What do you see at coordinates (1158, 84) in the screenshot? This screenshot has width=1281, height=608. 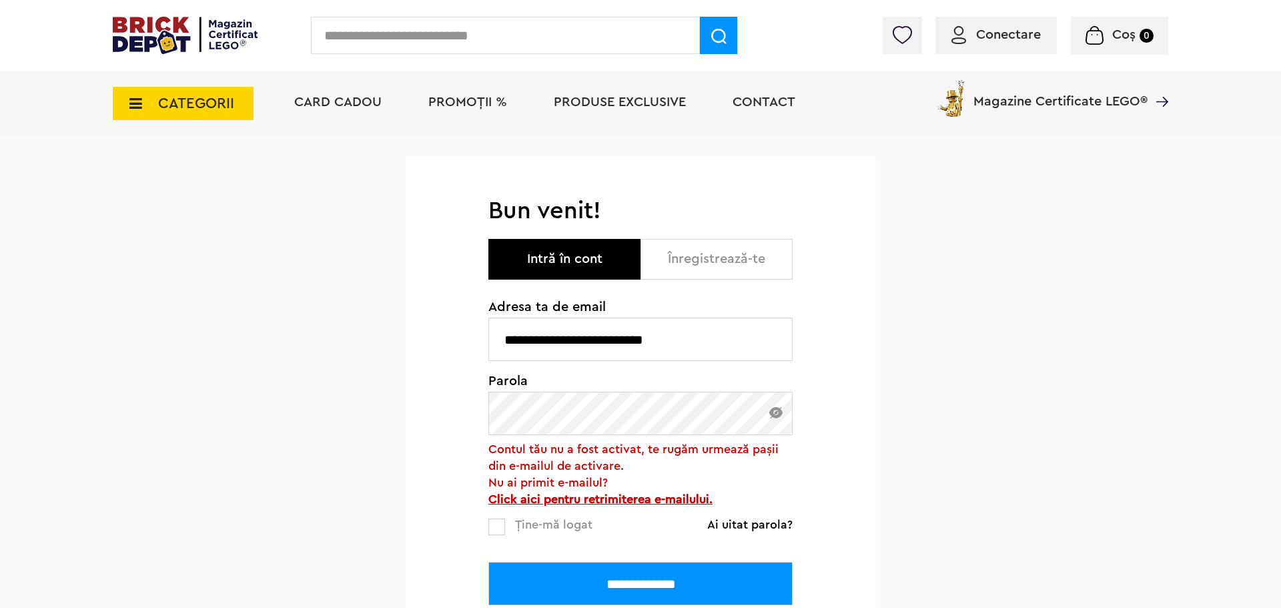 I see `a: Magazine Certificate LEGO®` at bounding box center [1158, 84].